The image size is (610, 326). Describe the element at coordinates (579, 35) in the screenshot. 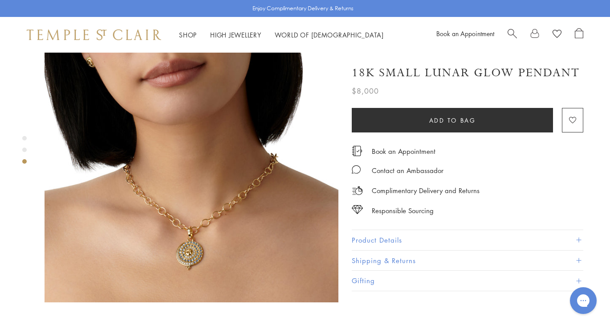

I see `a: Open Shopping Bag` at that location.